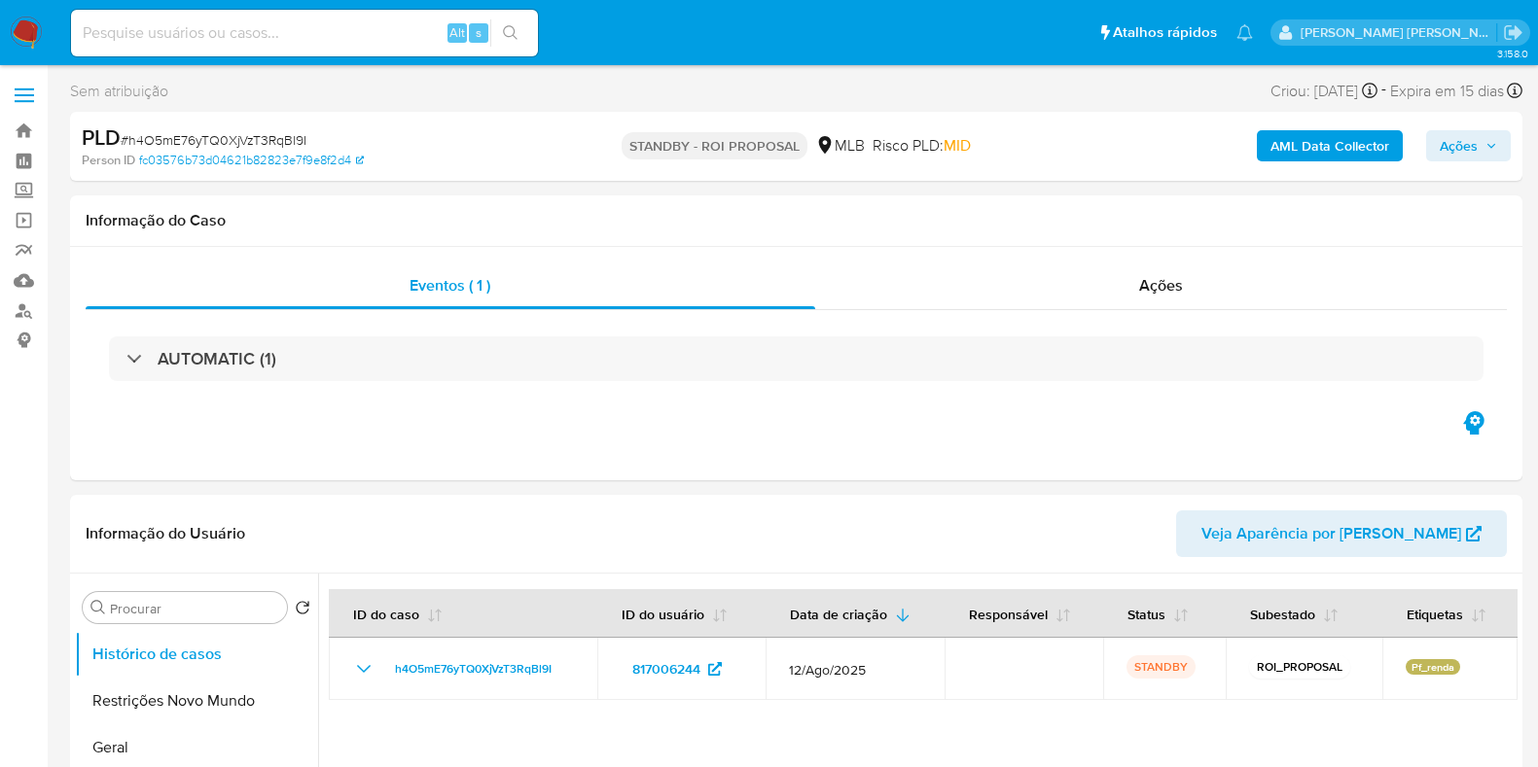  What do you see at coordinates (196, 655) in the screenshot?
I see `button: Histórico de casos` at bounding box center [196, 655].